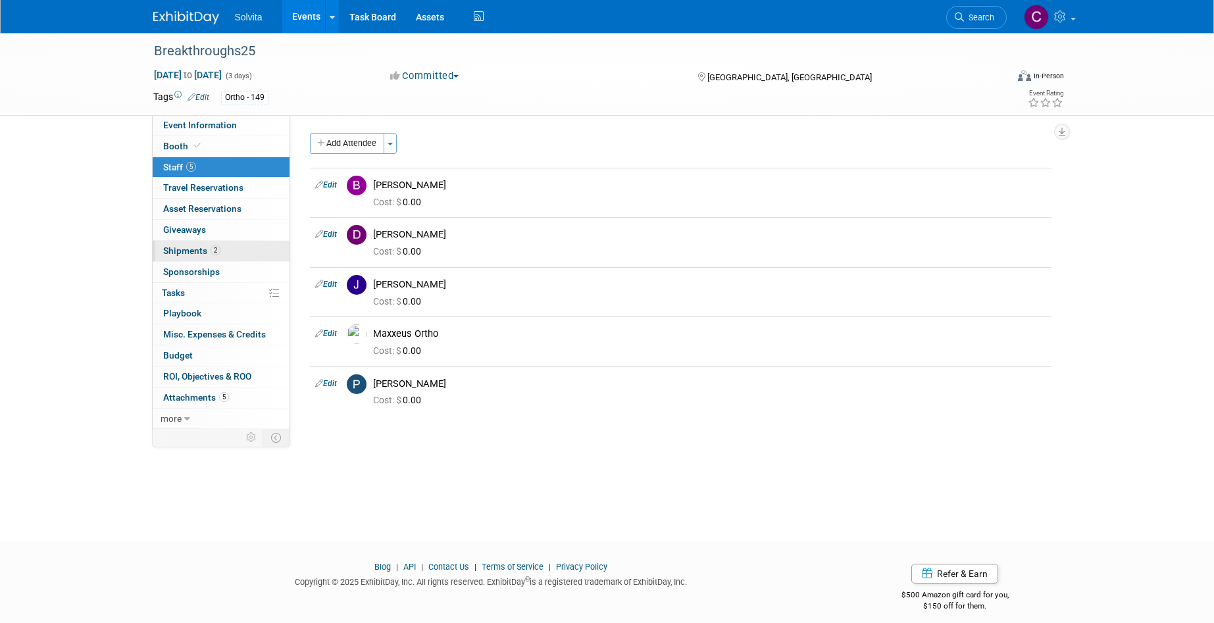 The height and width of the screenshot is (623, 1214). What do you see at coordinates (183, 146) in the screenshot?
I see `span: Booth` at bounding box center [183, 146].